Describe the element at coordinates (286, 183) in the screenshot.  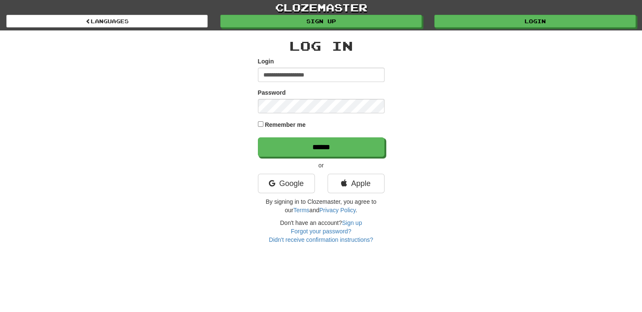
I see `a: Google` at that location.